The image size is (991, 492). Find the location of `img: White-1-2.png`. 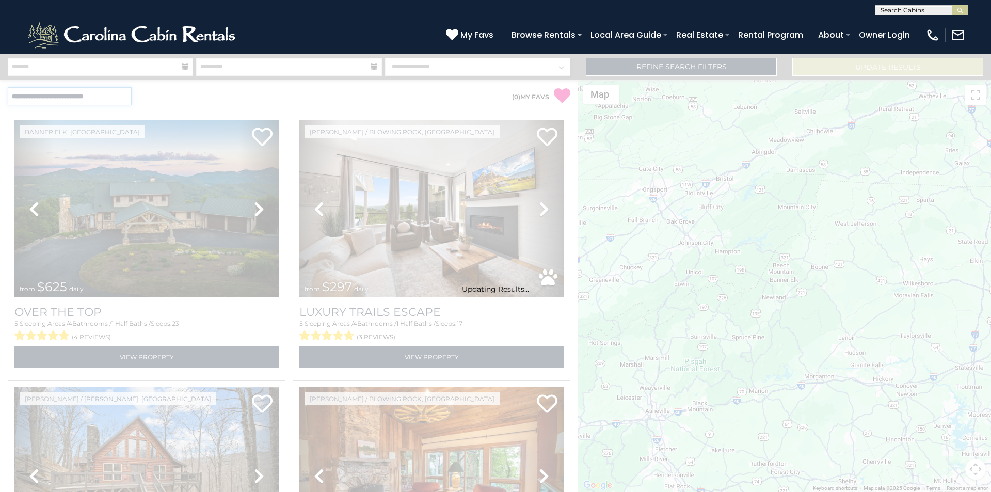

img: White-1-2.png is located at coordinates (133, 35).